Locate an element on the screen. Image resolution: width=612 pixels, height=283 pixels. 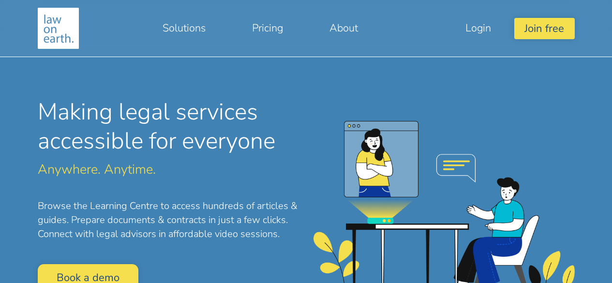
a: Pricing is located at coordinates (268, 28).